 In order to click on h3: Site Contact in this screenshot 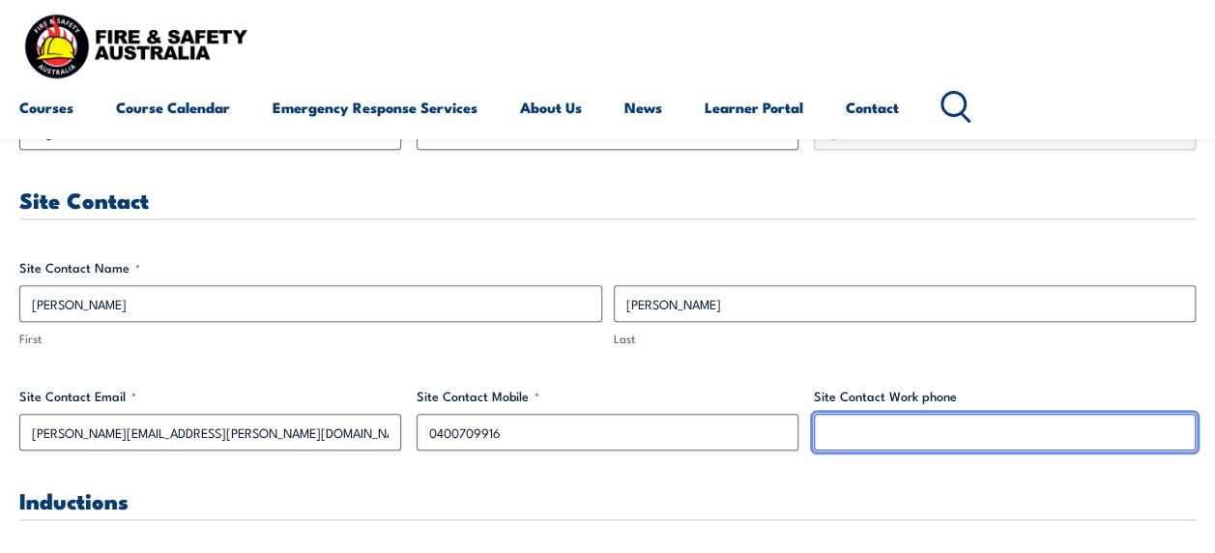, I will do `click(607, 199)`.